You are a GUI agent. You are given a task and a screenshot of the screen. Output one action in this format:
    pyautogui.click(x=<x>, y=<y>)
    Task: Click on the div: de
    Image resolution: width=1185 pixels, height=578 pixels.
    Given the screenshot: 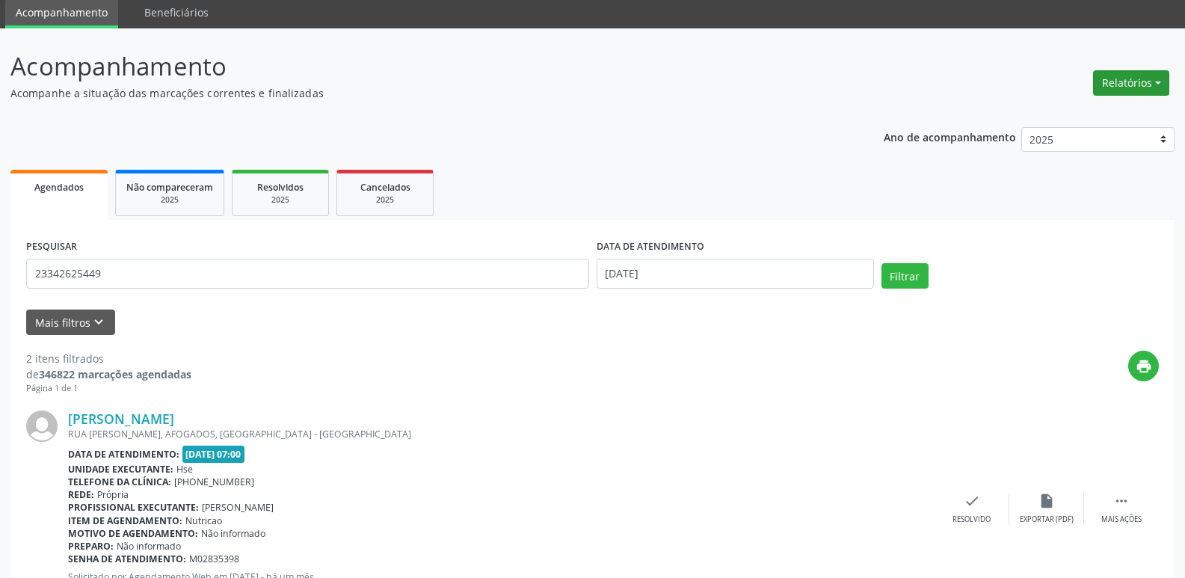 What is the action you would take?
    pyautogui.click(x=108, y=374)
    